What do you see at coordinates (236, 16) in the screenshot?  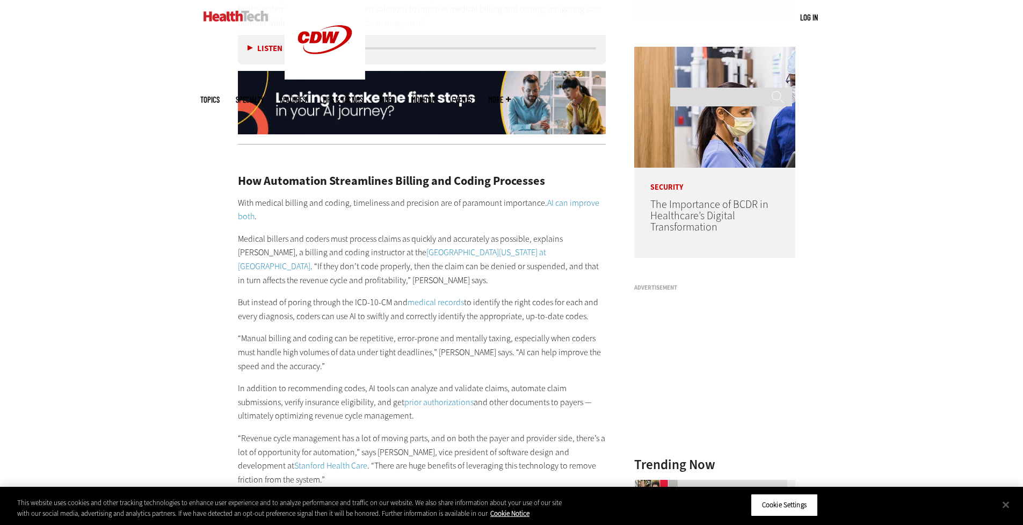 I see `img: Home` at bounding box center [236, 16].